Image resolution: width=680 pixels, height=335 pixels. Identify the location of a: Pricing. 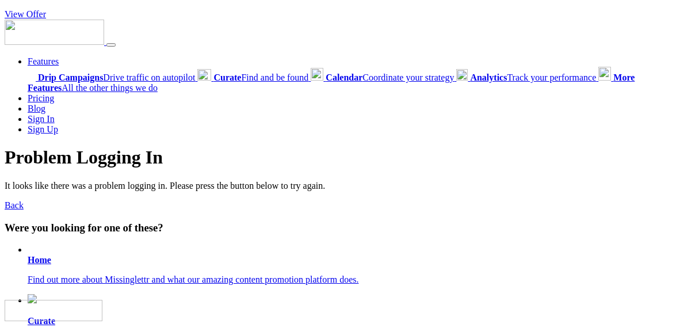
(41, 98).